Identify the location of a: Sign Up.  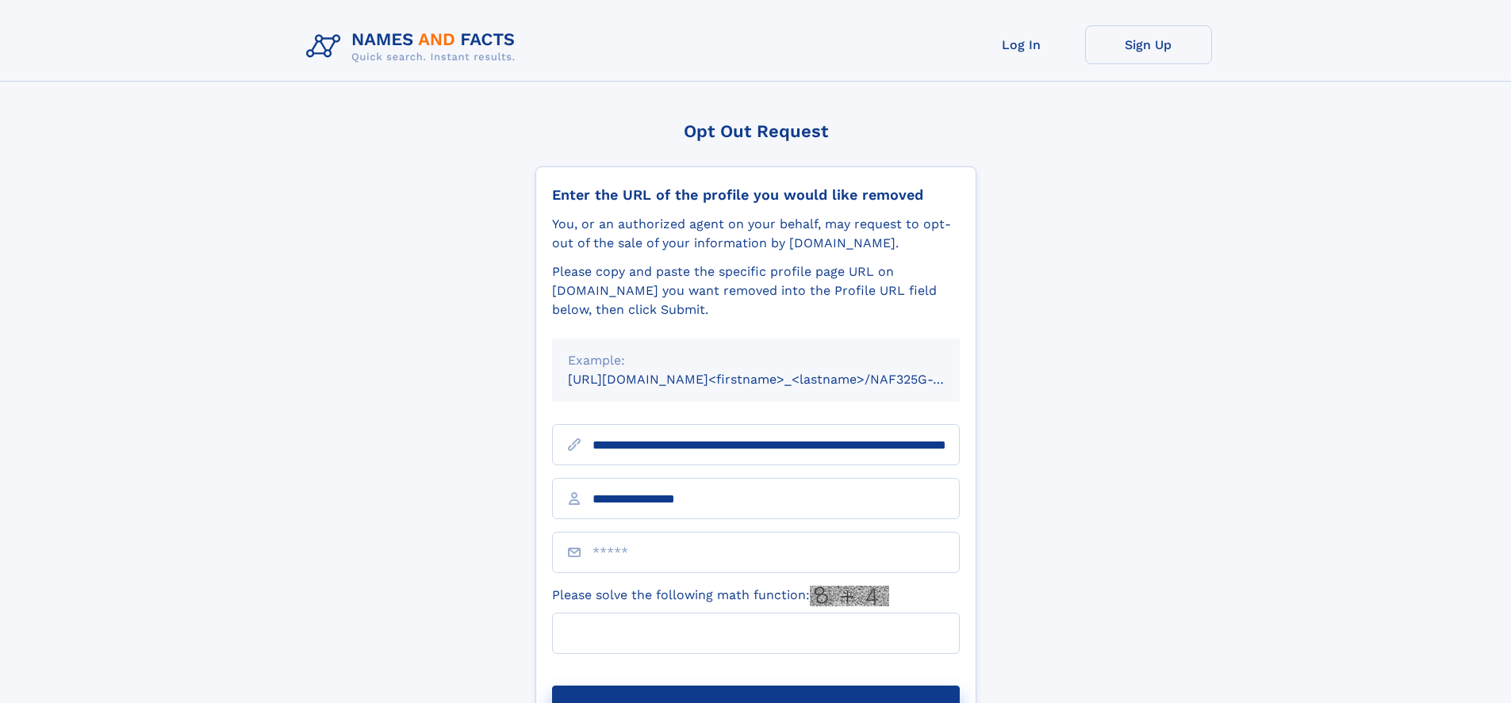
(1148, 44).